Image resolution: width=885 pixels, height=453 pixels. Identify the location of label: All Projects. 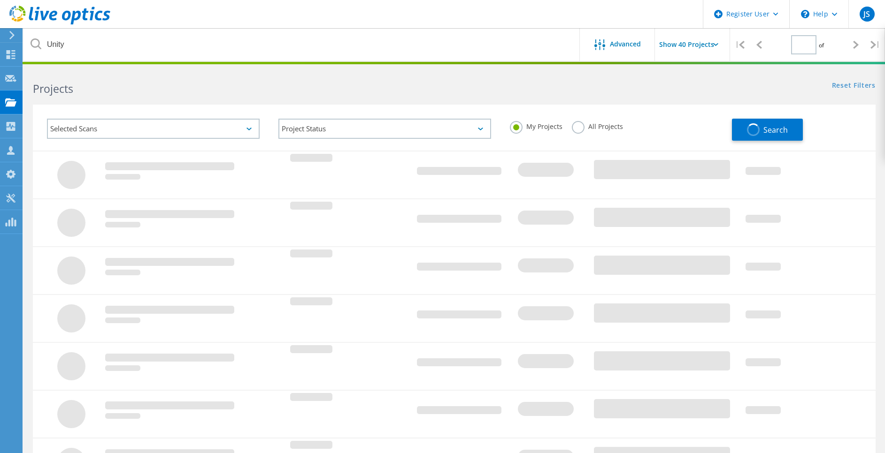
(597, 125).